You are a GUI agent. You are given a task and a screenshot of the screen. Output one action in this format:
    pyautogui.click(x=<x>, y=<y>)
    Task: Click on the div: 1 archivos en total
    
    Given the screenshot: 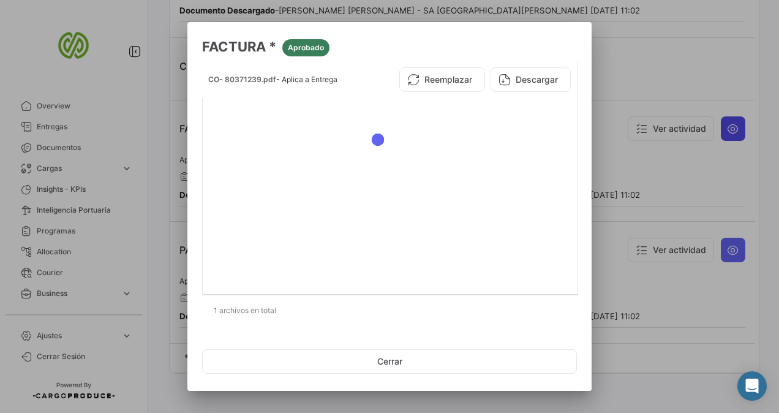 What is the action you would take?
    pyautogui.click(x=390, y=311)
    